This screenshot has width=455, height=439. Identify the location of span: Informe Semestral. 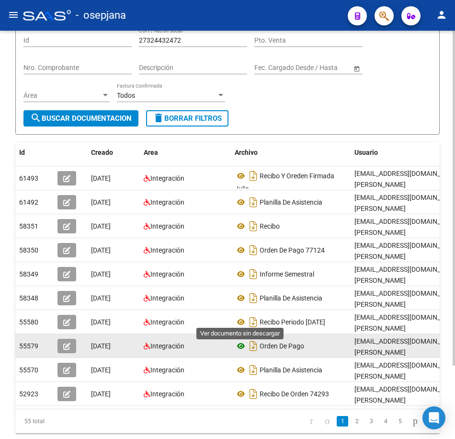
(287, 274).